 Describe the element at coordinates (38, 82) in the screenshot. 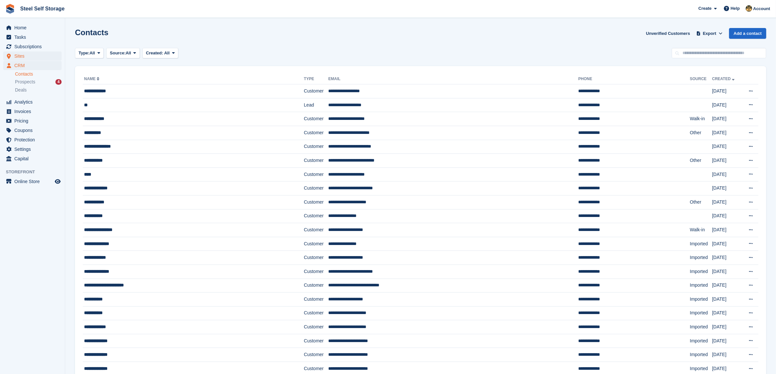

I see `a: Prospects 4` at that location.